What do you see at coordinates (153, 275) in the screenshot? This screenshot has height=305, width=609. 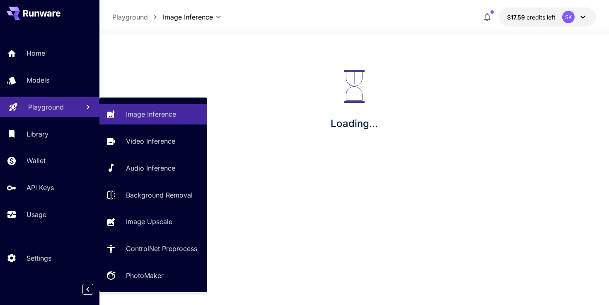 I see `a: PhotoMaker` at bounding box center [153, 275].